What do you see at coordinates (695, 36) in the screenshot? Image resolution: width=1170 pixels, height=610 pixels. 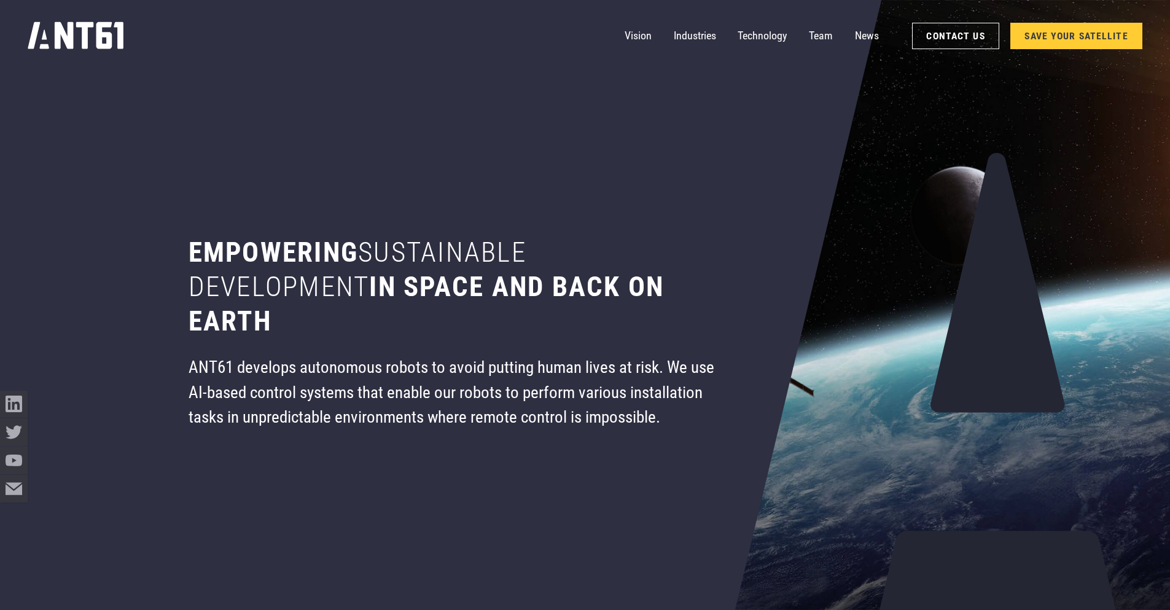 I see `a: Industries` at bounding box center [695, 36].